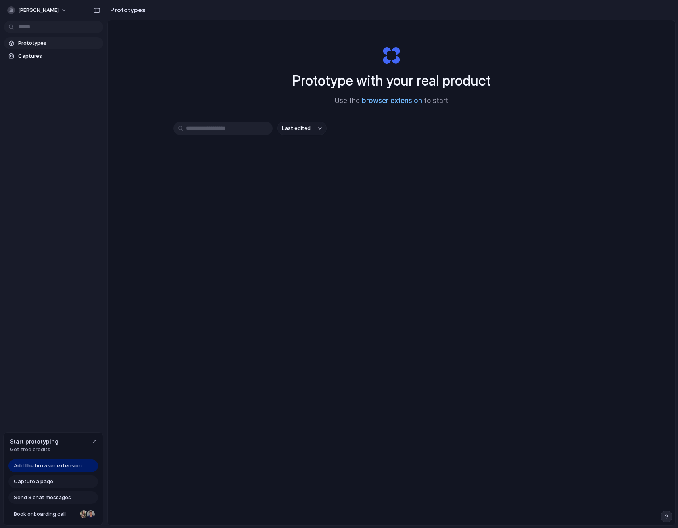 The height and width of the screenshot is (528, 678). What do you see at coordinates (34, 450) in the screenshot?
I see `span: Get free credits` at bounding box center [34, 450].